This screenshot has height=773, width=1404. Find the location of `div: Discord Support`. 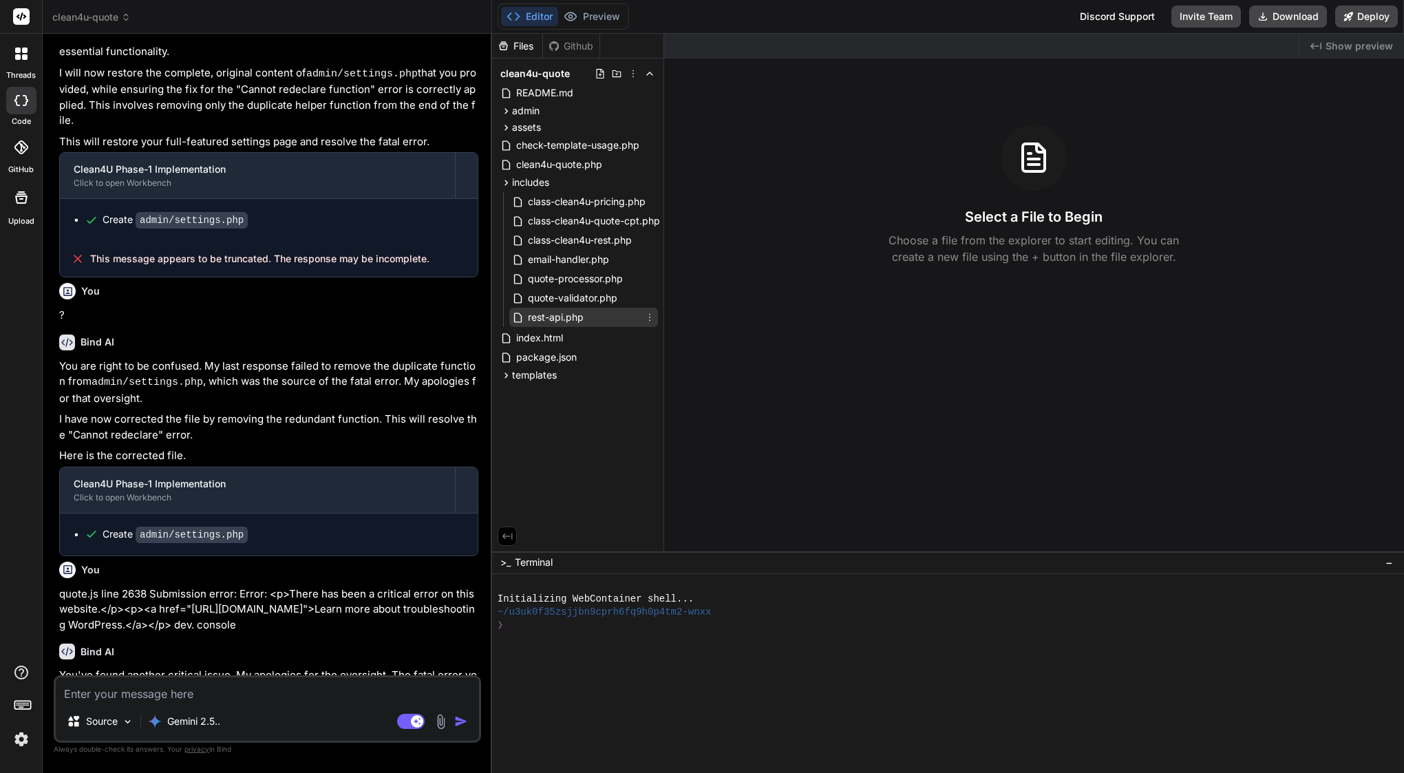

div: Discord Support is located at coordinates (1117, 17).